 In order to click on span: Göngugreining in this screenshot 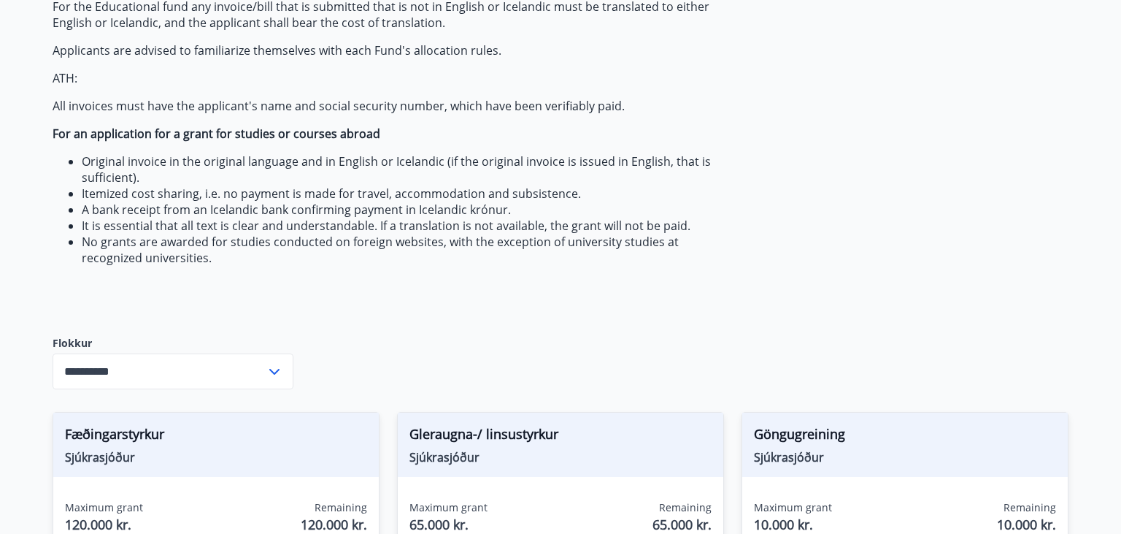, I will do `click(905, 436)`.